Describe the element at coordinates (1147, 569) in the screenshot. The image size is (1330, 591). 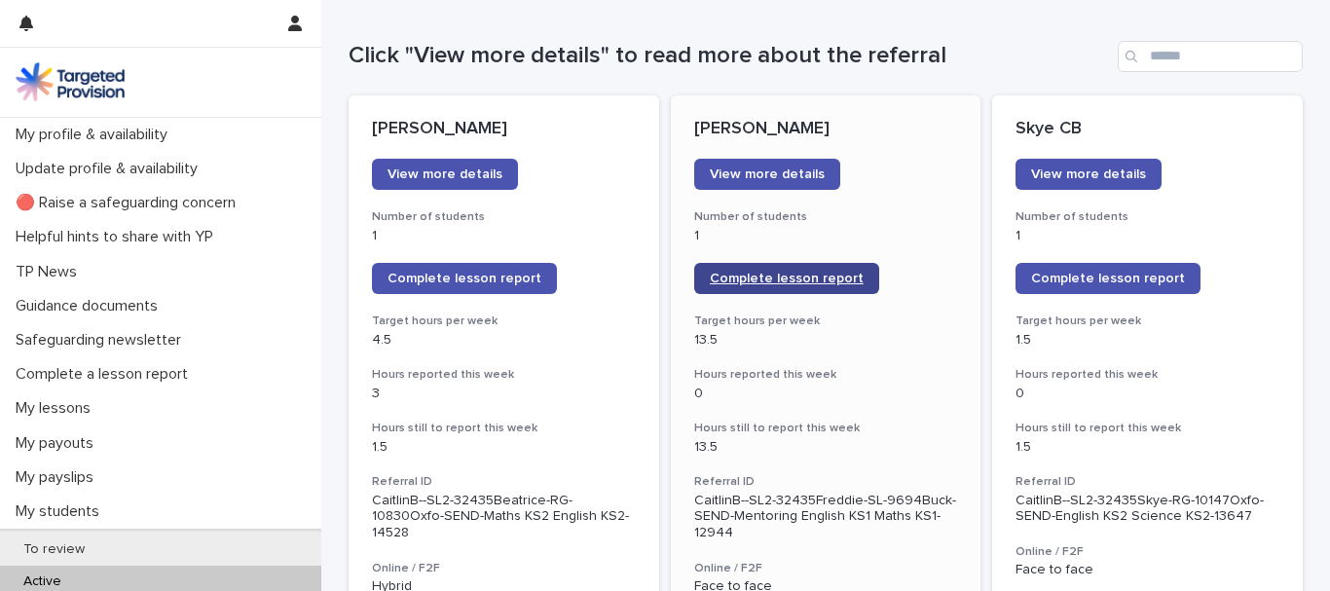
I see `p: Face to face` at that location.